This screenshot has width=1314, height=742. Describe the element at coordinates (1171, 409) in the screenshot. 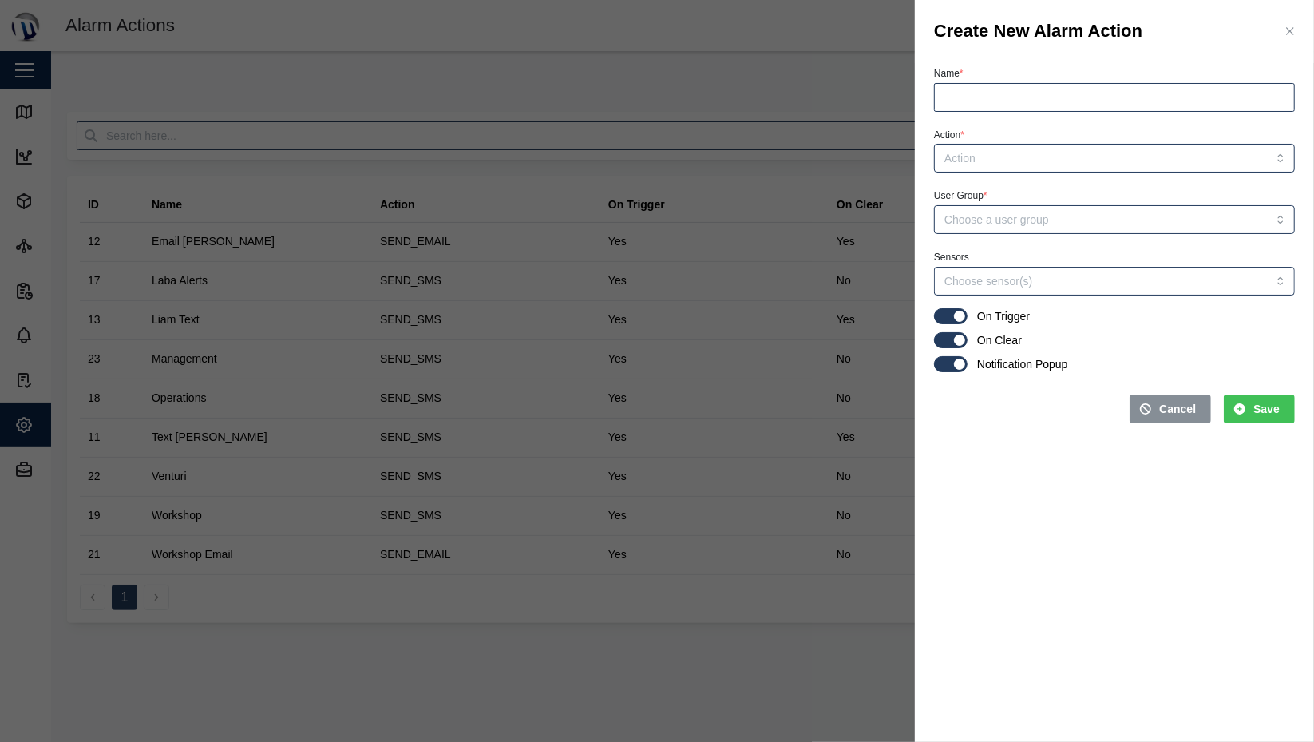

I see `button: Cancel` at that location.